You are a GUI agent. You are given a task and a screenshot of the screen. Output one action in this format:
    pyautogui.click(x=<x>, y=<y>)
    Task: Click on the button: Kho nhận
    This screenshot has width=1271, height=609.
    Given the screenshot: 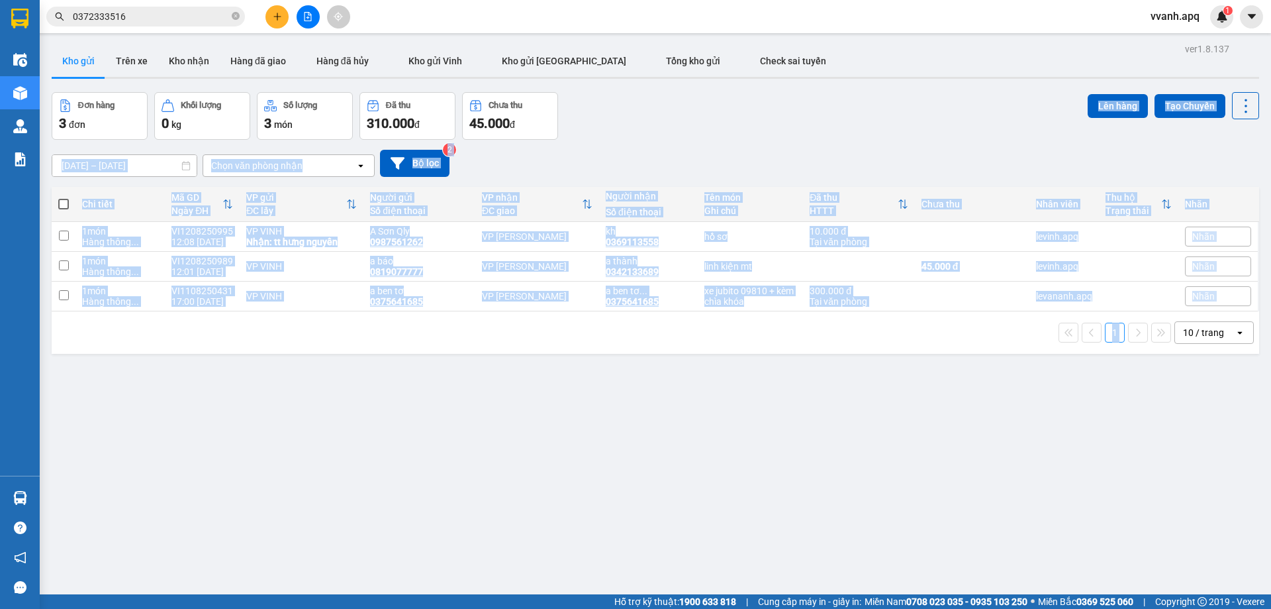 What is the action you would take?
    pyautogui.click(x=189, y=61)
    